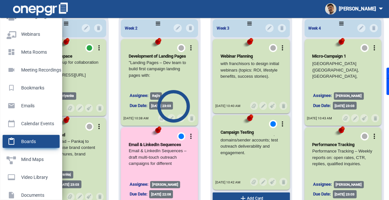 This screenshot has height=200, width=389. I want to click on p: Meta Rooms, so click(30, 52).